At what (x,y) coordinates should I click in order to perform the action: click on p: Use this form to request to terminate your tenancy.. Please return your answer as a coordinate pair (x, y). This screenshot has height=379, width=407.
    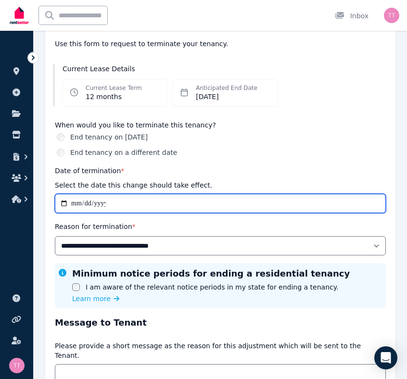
    Looking at the image, I should click on (220, 44).